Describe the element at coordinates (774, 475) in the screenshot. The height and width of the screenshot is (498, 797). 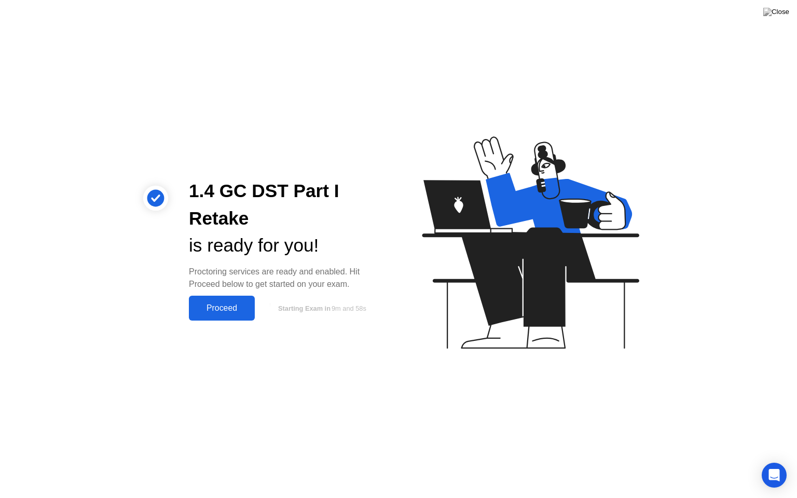
I see `div: Open Intercom Messenger` at that location.